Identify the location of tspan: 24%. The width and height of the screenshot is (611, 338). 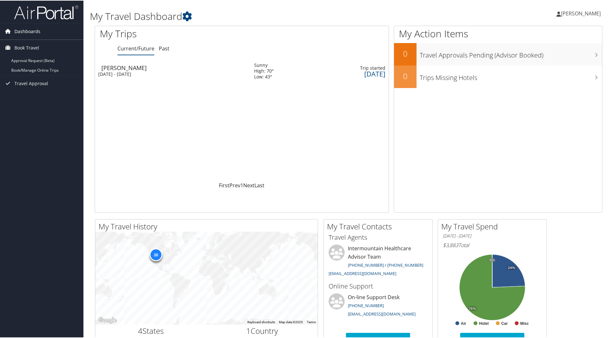
(512, 267).